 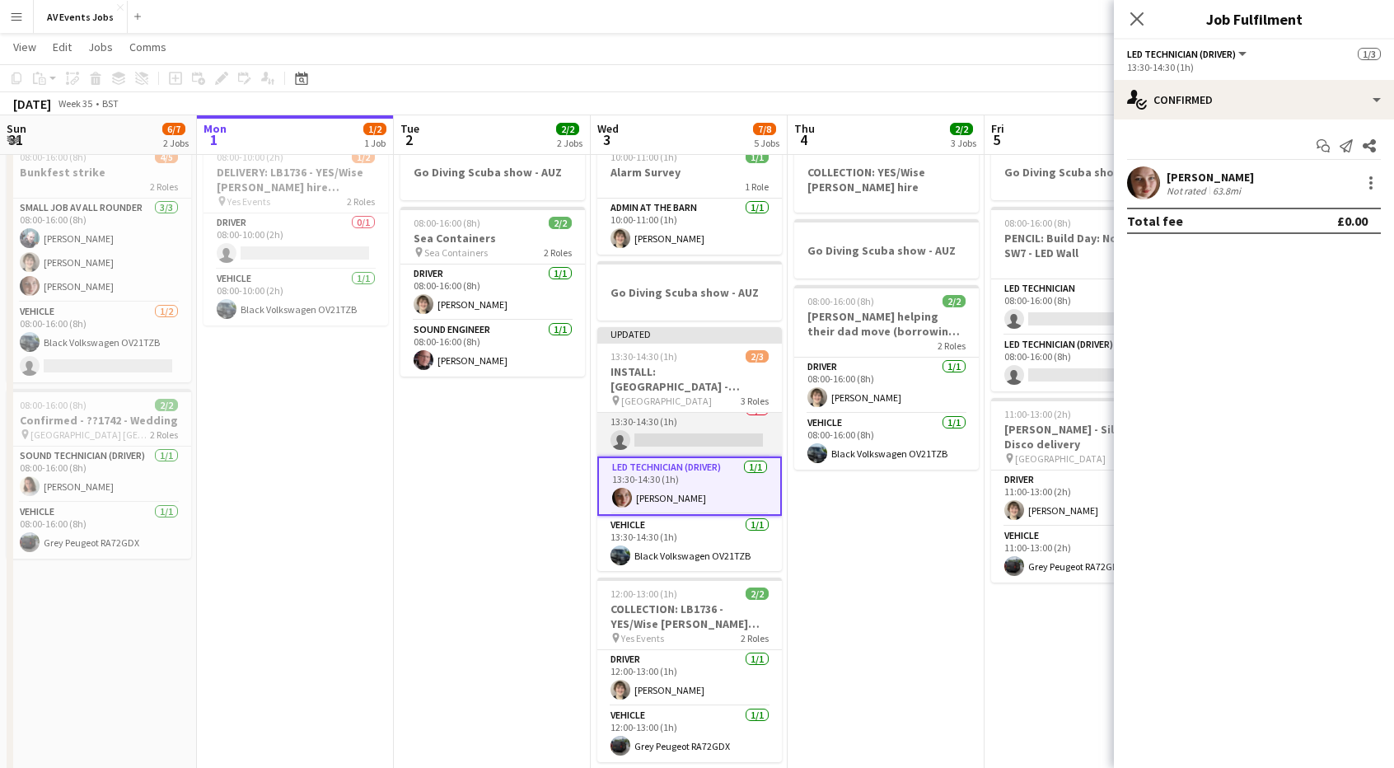 I want to click on a: Edit, so click(x=62, y=47).